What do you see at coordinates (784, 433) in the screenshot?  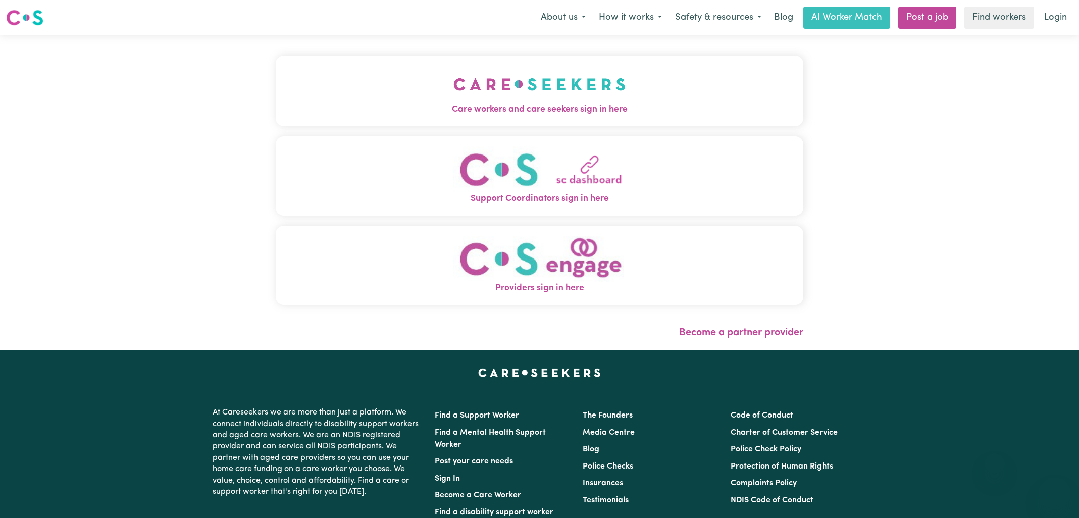 I see `a: Charter of Customer Service` at bounding box center [784, 433].